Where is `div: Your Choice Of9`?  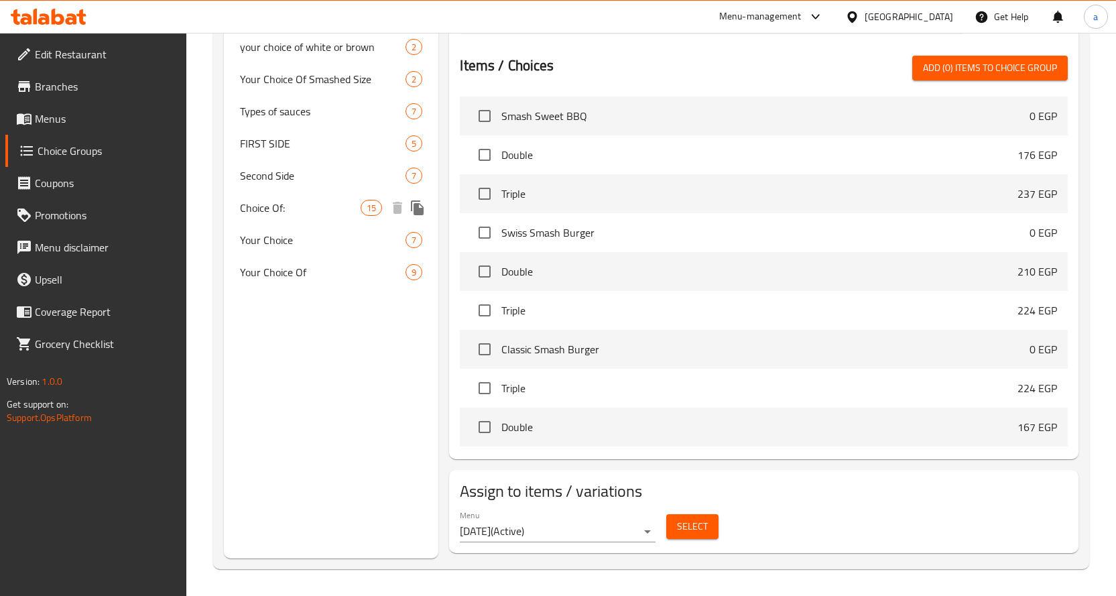
div: Your Choice Of9 is located at coordinates (331, 272).